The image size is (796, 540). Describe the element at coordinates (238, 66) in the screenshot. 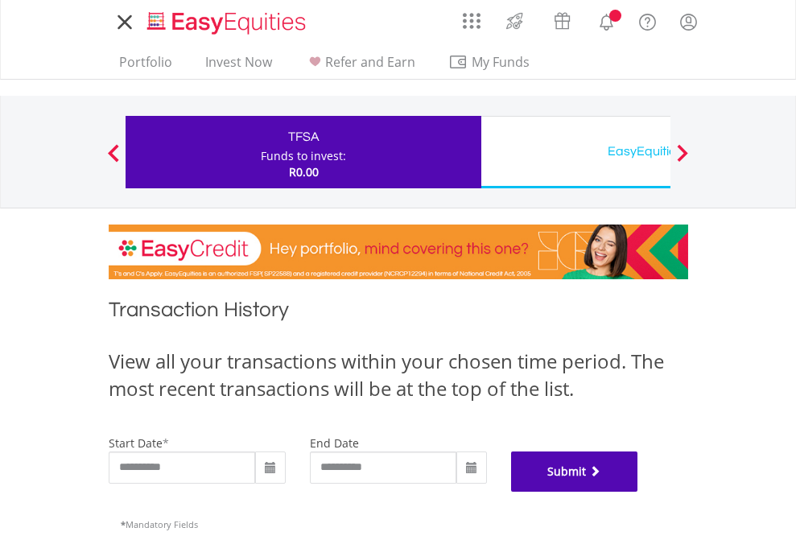

I see `a: Invest Now` at that location.